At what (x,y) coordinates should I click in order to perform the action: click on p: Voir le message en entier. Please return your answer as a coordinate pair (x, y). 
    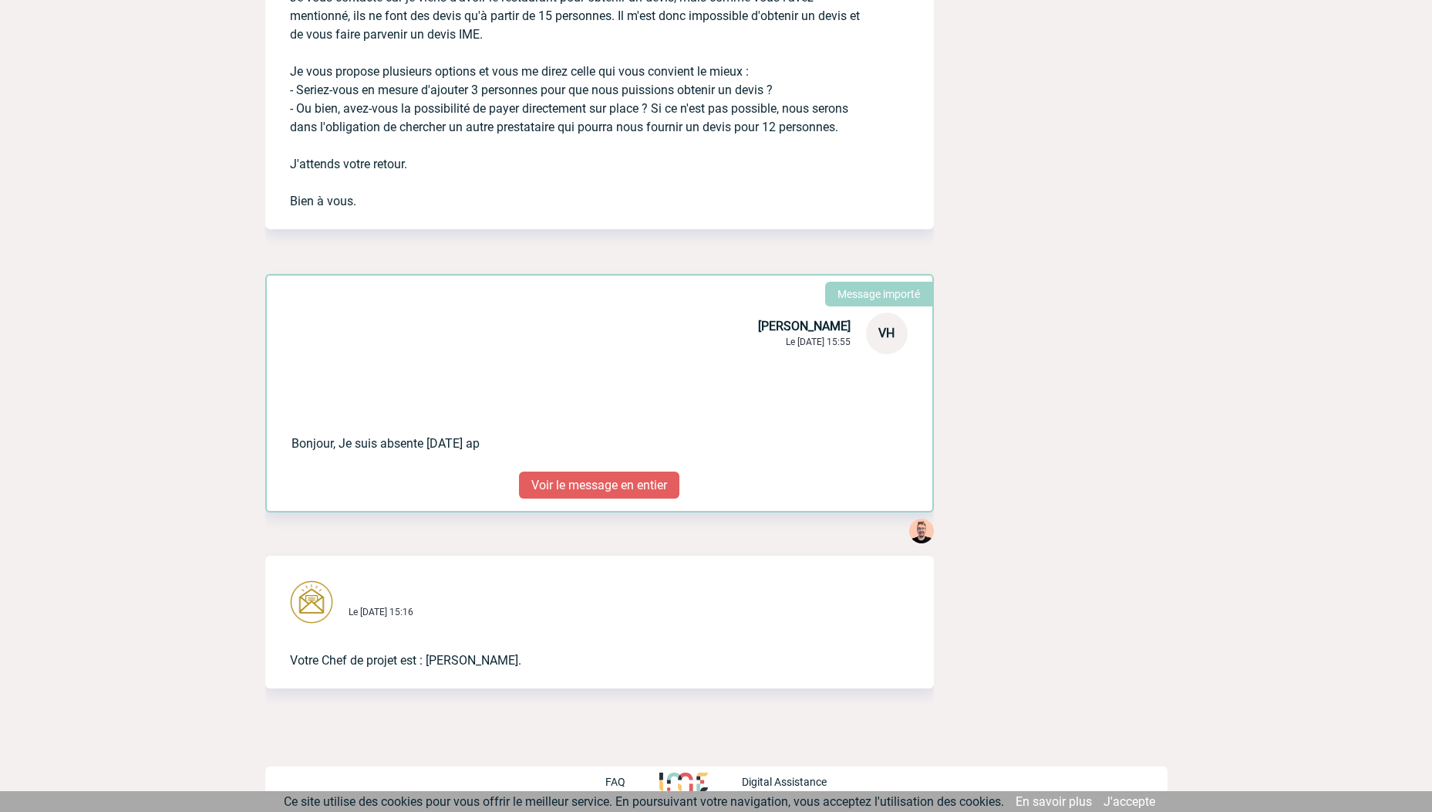
    Looking at the image, I should click on (599, 484).